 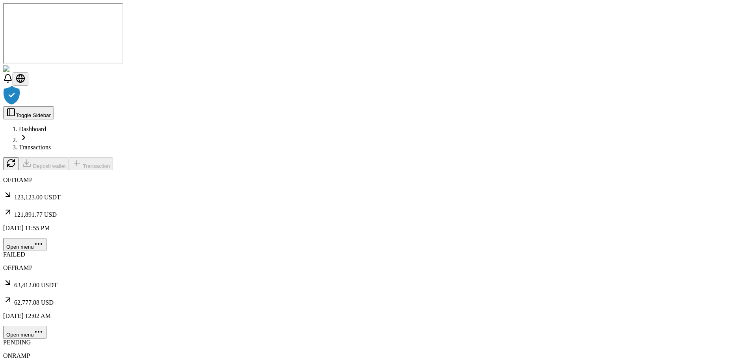 What do you see at coordinates (378, 195) in the screenshot?
I see `p: 123,123.00 USDT` at bounding box center [378, 195].